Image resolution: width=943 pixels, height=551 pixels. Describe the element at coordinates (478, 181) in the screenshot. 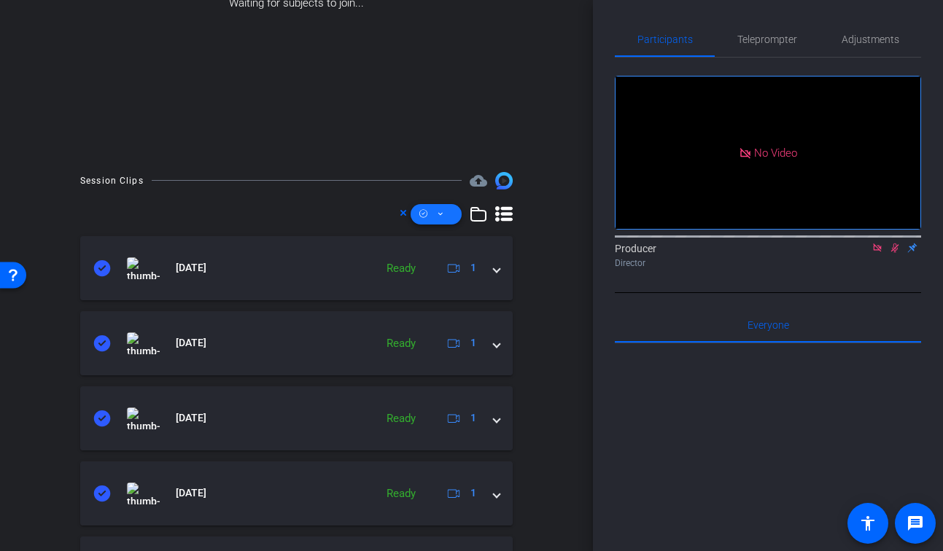

I see `span: Destinations for your clips` at that location.